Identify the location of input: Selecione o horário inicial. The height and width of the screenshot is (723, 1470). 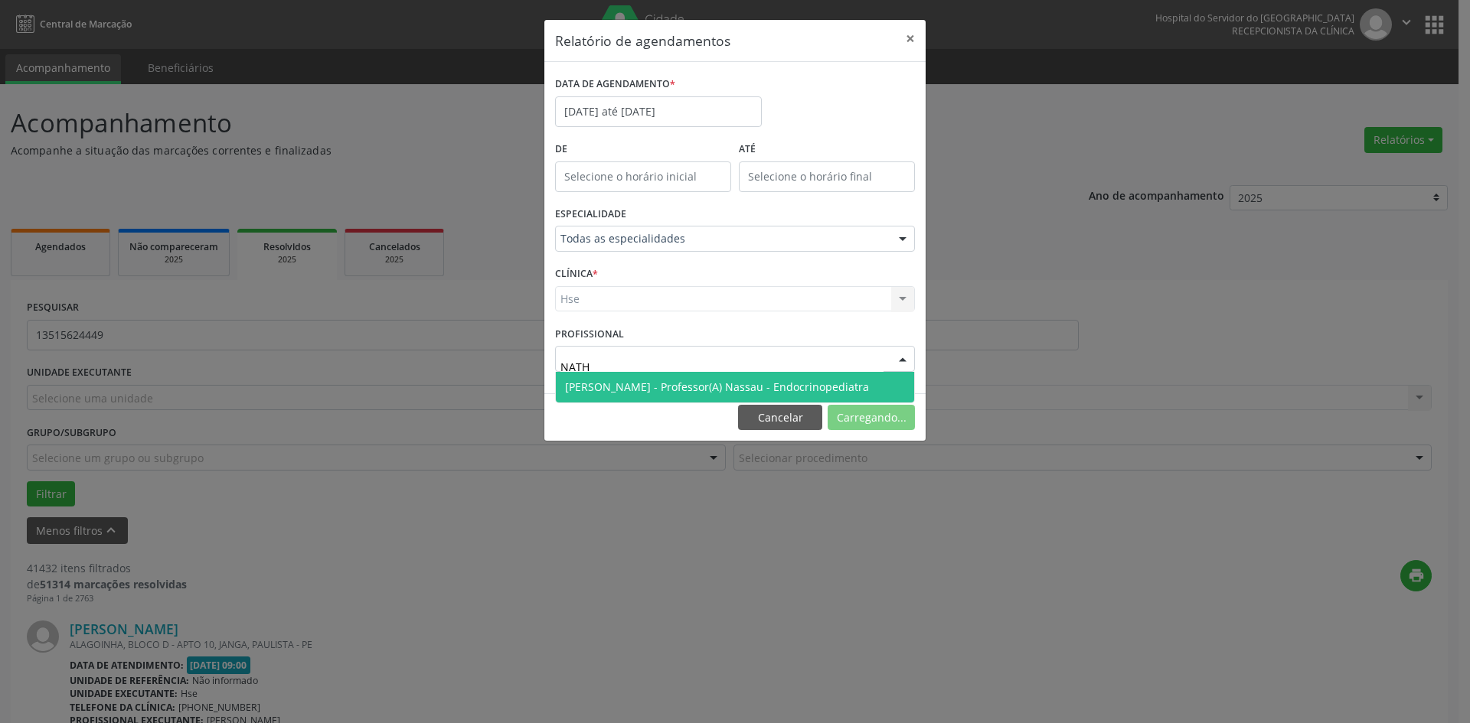
(643, 177).